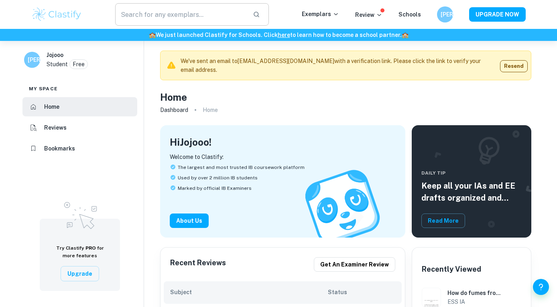 This screenshot has width=557, height=307. What do you see at coordinates (198, 264) in the screenshot?
I see `h6: Recent Reviews` at bounding box center [198, 264].